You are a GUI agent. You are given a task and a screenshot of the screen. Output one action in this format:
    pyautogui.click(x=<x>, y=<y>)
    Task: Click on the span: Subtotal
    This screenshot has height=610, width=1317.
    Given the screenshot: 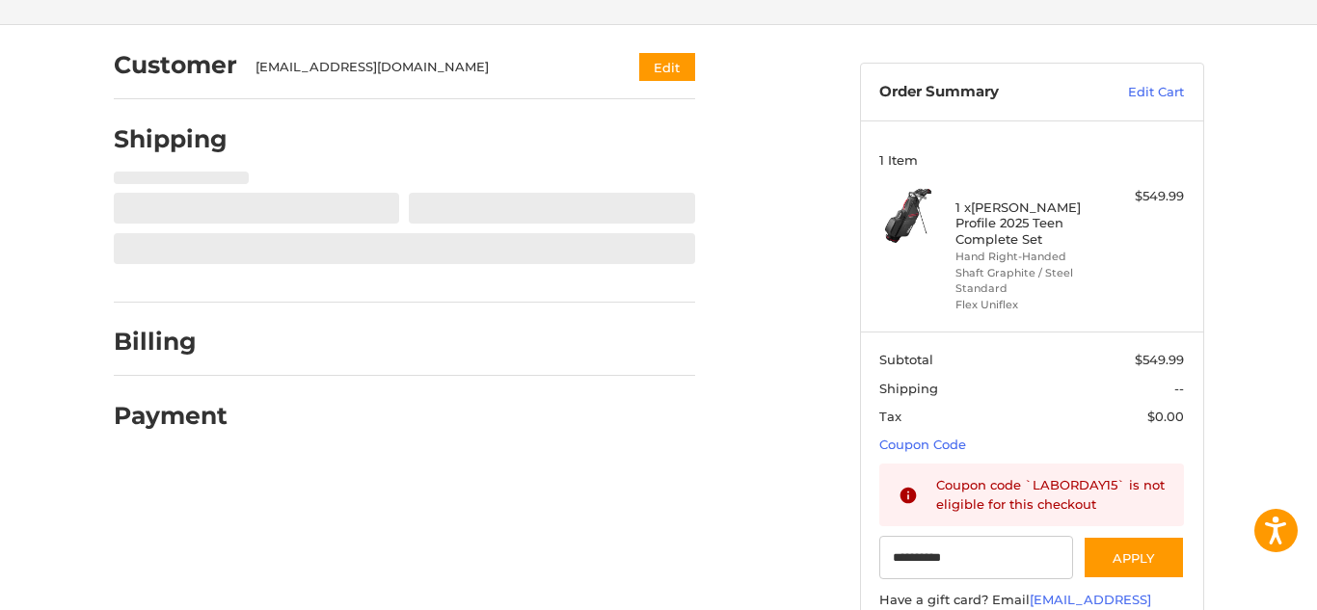 What is the action you would take?
    pyautogui.click(x=906, y=359)
    